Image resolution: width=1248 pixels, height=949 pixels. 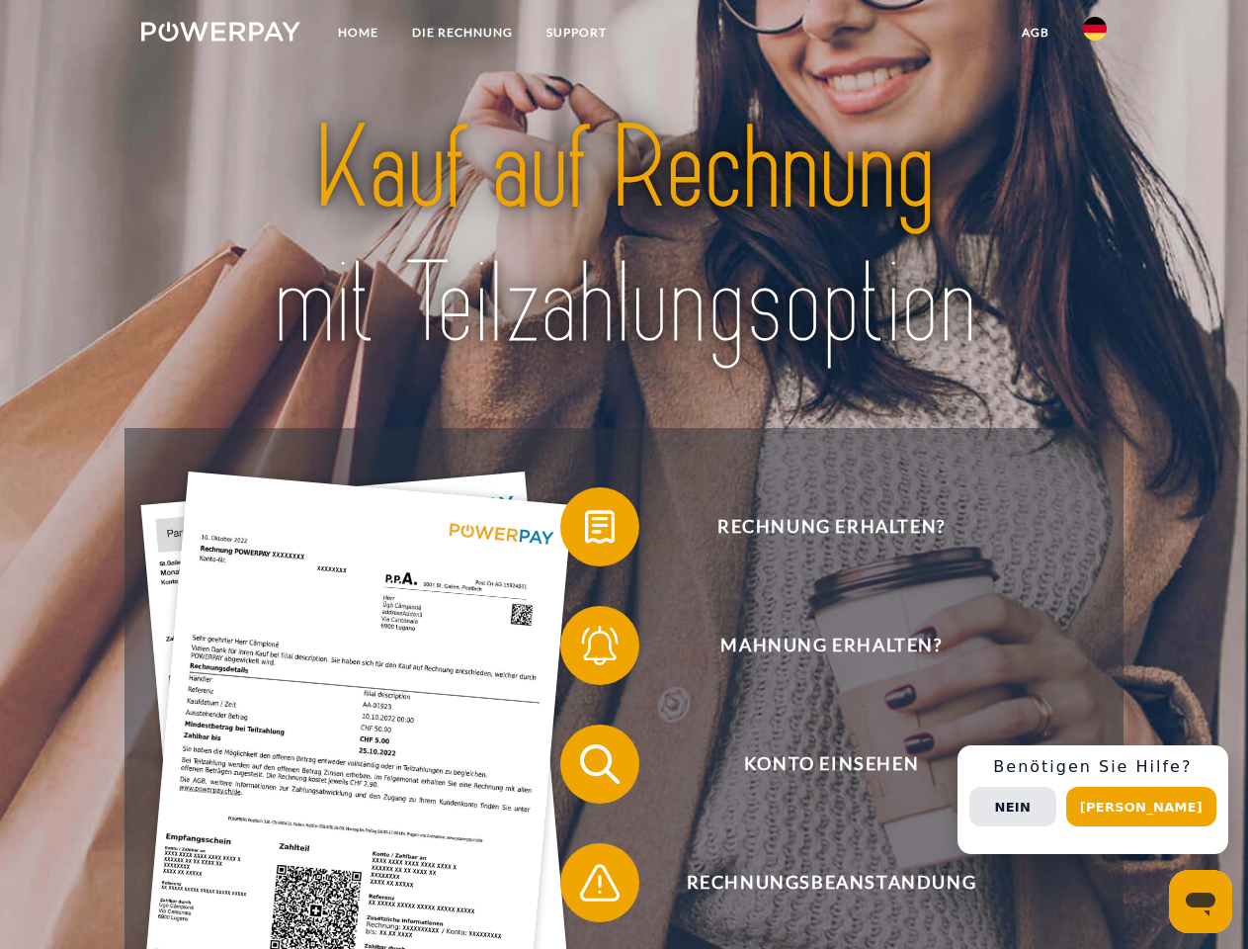 I want to click on a: Konto einsehen, so click(x=817, y=764).